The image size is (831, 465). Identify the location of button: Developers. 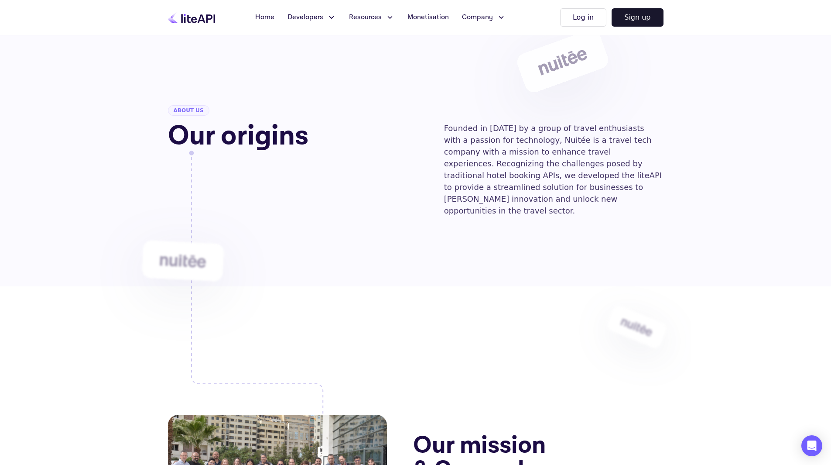
(312, 17).